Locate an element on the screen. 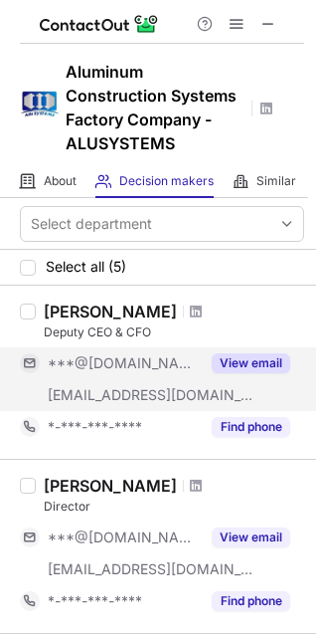  div: Deputy CEO & CFO is located at coordinates (174, 332).